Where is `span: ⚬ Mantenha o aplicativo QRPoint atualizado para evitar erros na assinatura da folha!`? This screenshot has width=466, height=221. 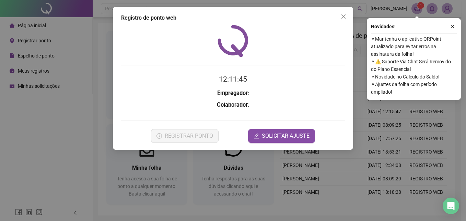
span: ⚬ Mantenha o aplicativo QRPoint atualizado para evitar erros na assinatura da folha! is located at coordinates (414, 46).